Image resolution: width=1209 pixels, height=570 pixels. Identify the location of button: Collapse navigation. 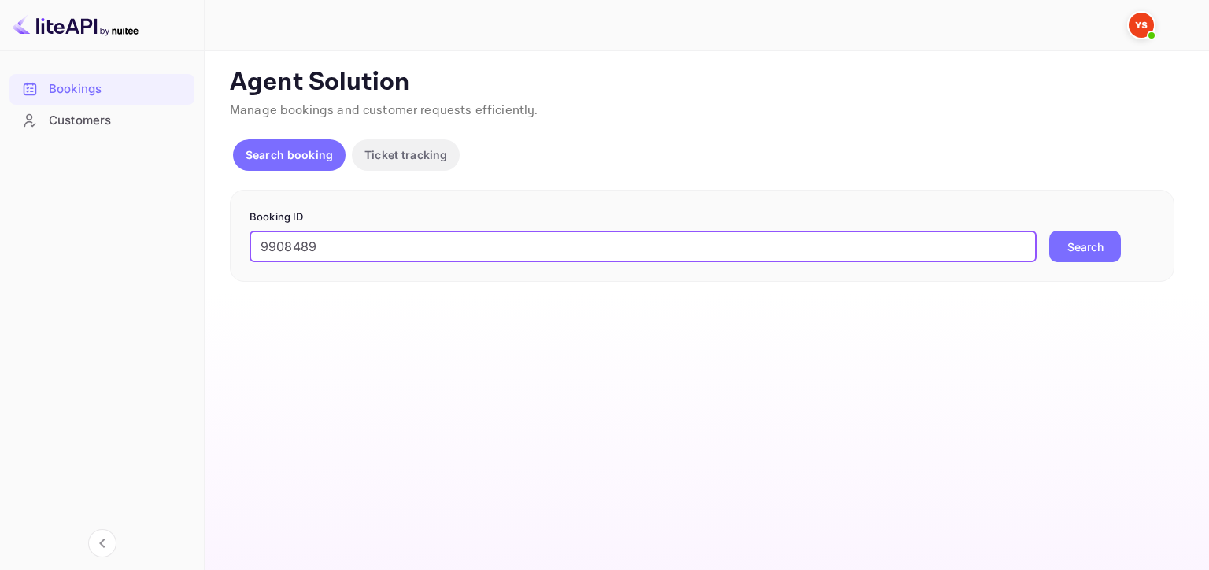
(102, 543).